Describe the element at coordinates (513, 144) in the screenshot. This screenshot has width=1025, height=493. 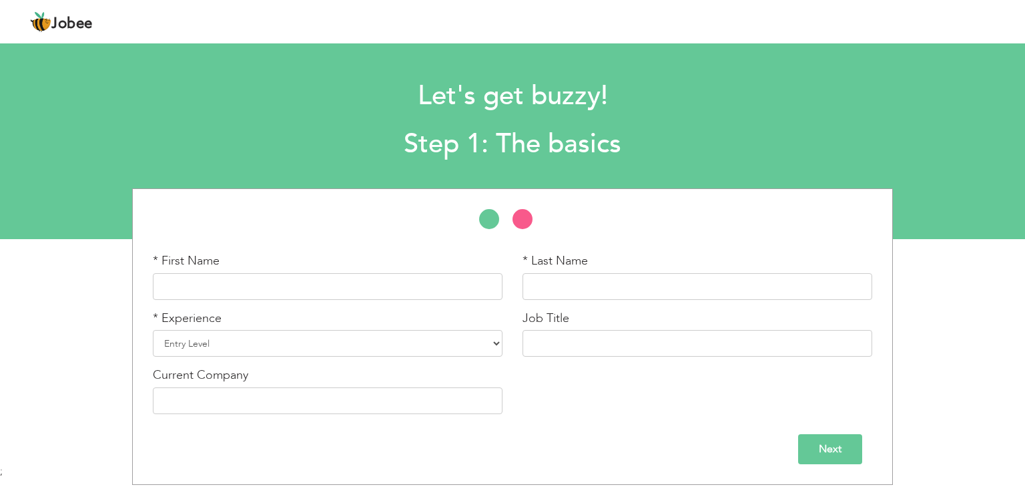
I see `h2: Step 1: The basics` at that location.